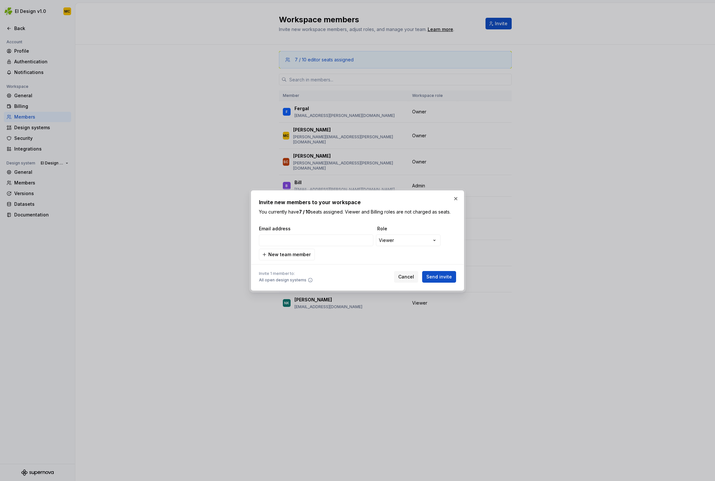 The height and width of the screenshot is (481, 715). I want to click on h2: Invite new members to your workspace, so click(357, 202).